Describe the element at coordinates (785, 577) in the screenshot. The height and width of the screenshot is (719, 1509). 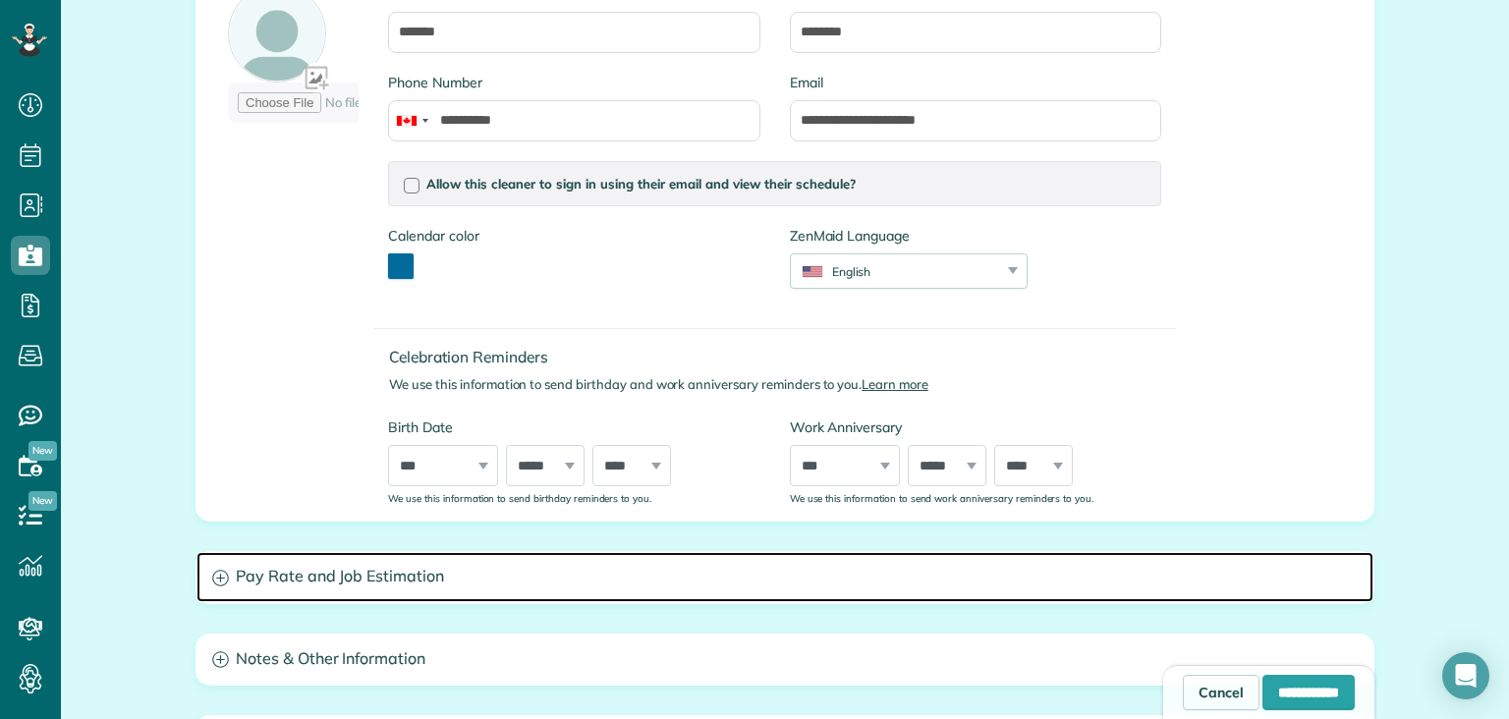
I see `h3: Pay Rate and Job Estimation` at that location.